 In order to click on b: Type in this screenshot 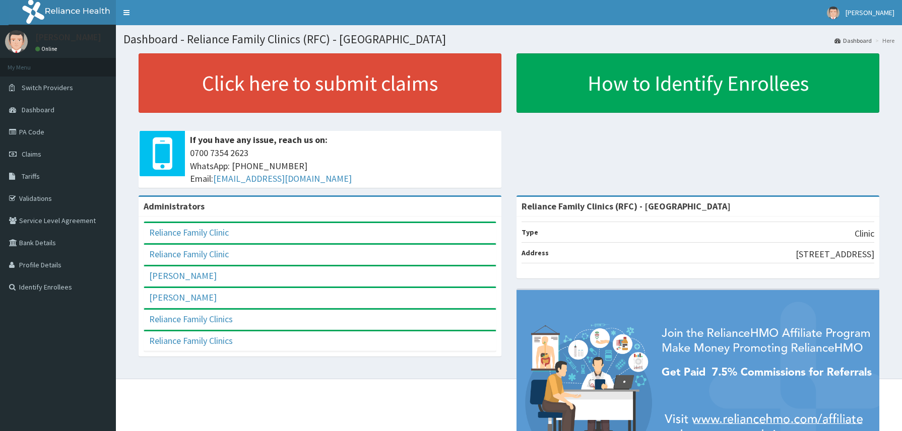, I will do `click(530, 232)`.